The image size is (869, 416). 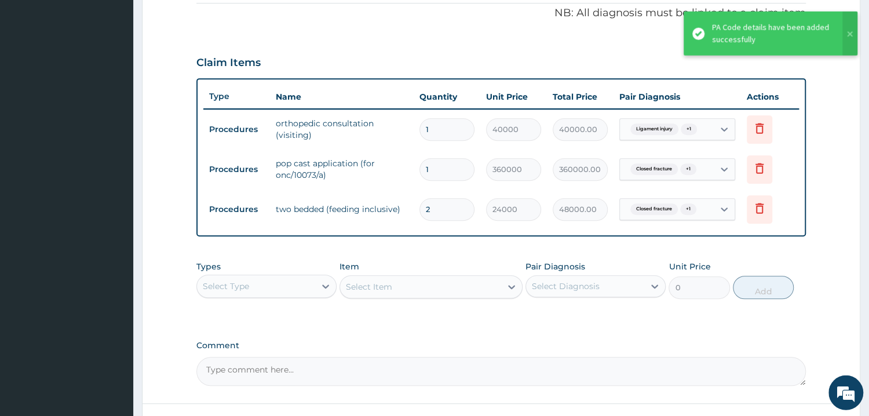 What do you see at coordinates (342, 209) in the screenshot?
I see `td: two bedded (feeding inclusive)` at bounding box center [342, 209].